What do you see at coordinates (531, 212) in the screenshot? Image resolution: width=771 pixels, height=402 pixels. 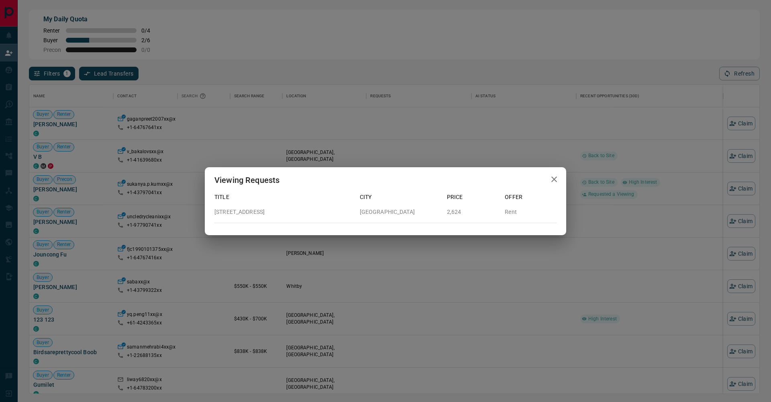 I see `p: Rent` at bounding box center [531, 212].